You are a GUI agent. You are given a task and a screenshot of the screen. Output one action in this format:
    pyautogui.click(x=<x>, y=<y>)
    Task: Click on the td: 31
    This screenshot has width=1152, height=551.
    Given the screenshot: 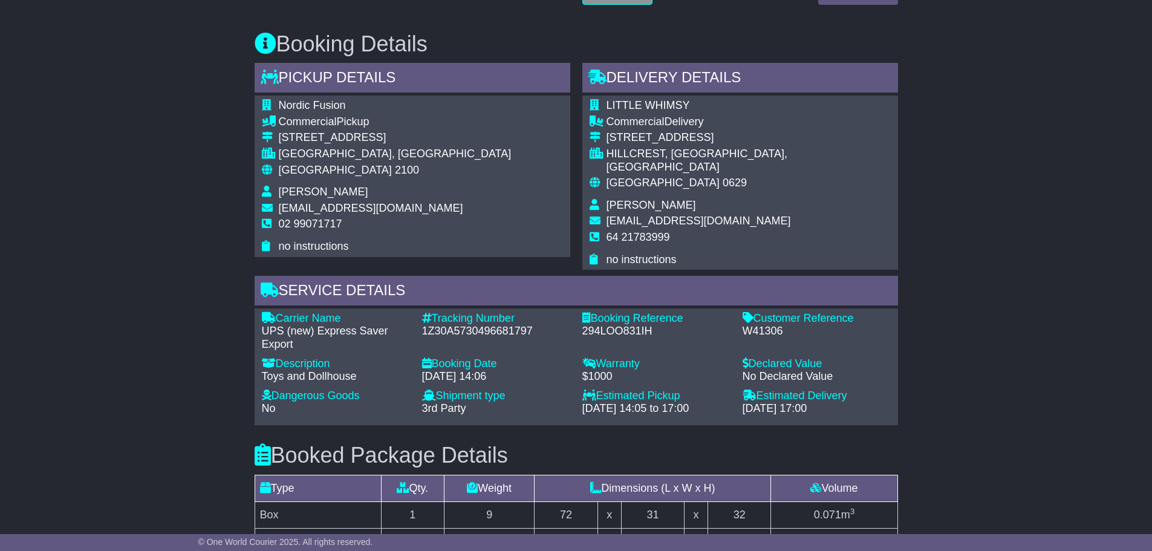 What is the action you would take?
    pyautogui.click(x=653, y=515)
    